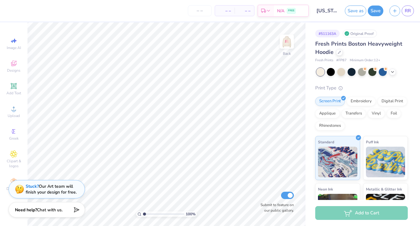 The height and width of the screenshot is (226, 420). Describe the element at coordinates (408, 11) in the screenshot. I see `span: RR` at that location.